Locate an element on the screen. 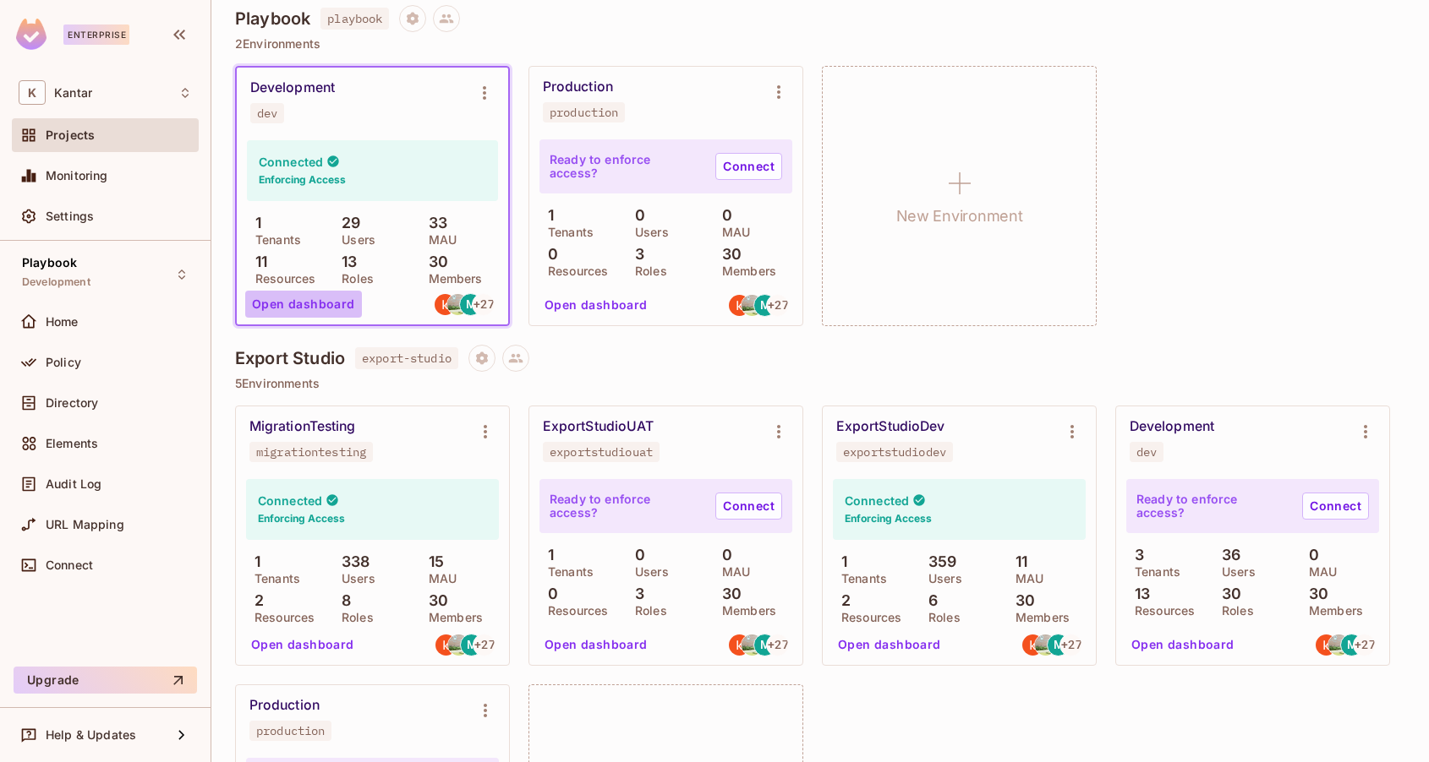 The image size is (1429, 762). p: 3 is located at coordinates (1134, 555).